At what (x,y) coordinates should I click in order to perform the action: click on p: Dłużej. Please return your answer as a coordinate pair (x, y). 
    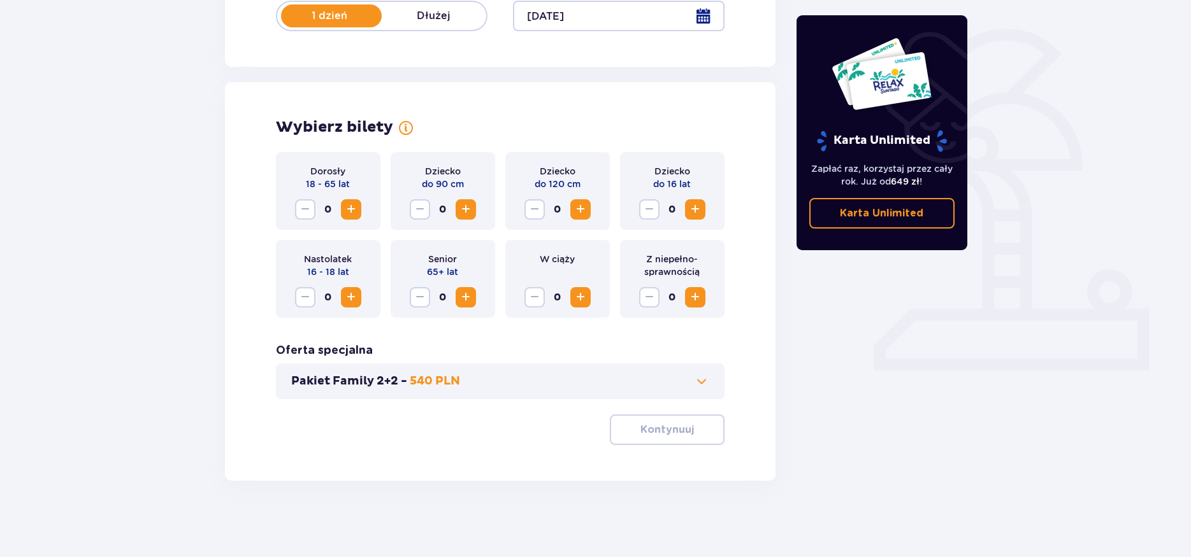
    Looking at the image, I should click on (434, 16).